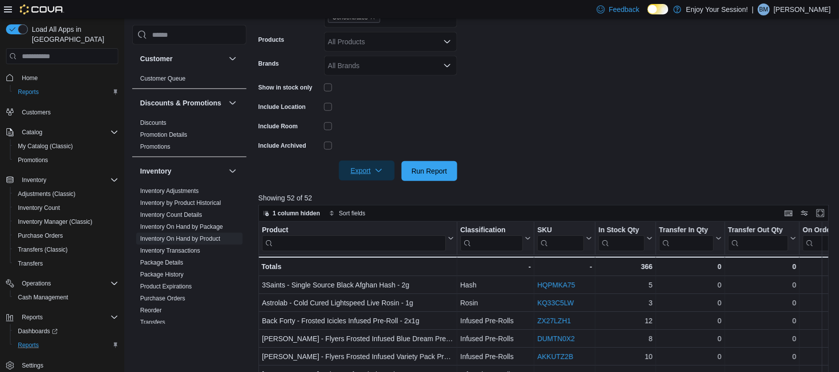 This screenshot has width=839, height=372. Describe the element at coordinates (625, 357) in the screenshot. I see `div: 10` at that location.